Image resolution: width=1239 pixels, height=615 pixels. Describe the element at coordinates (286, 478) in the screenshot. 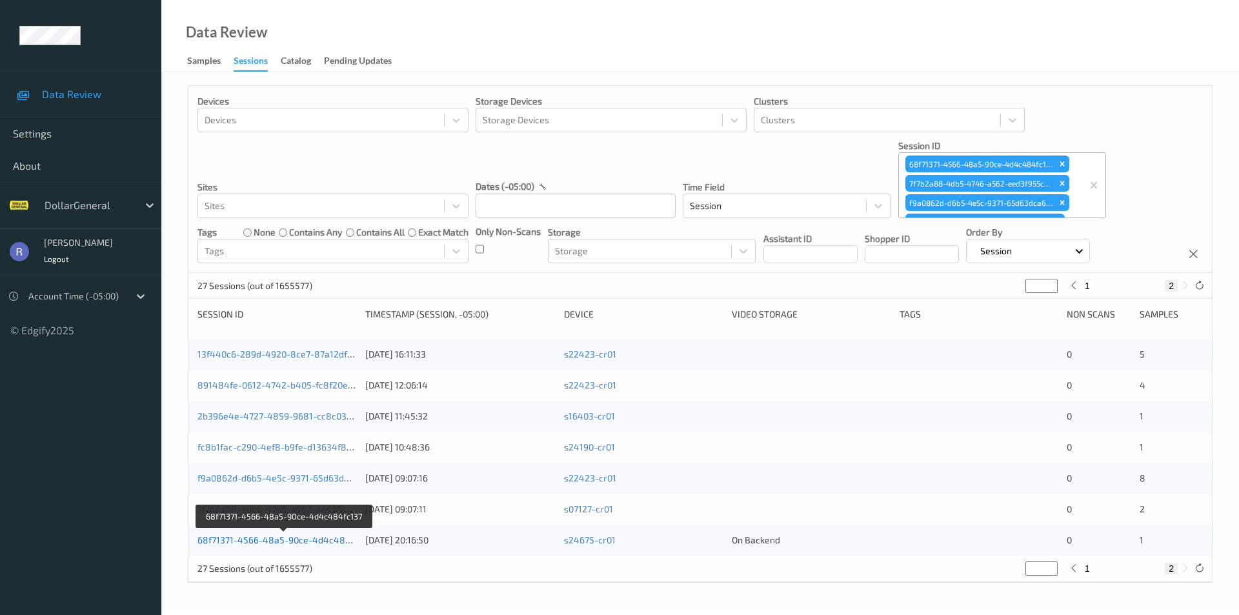

I see `a: f9a0862d-d6b5-4e5c-9371-65d63dca6aba` at that location.